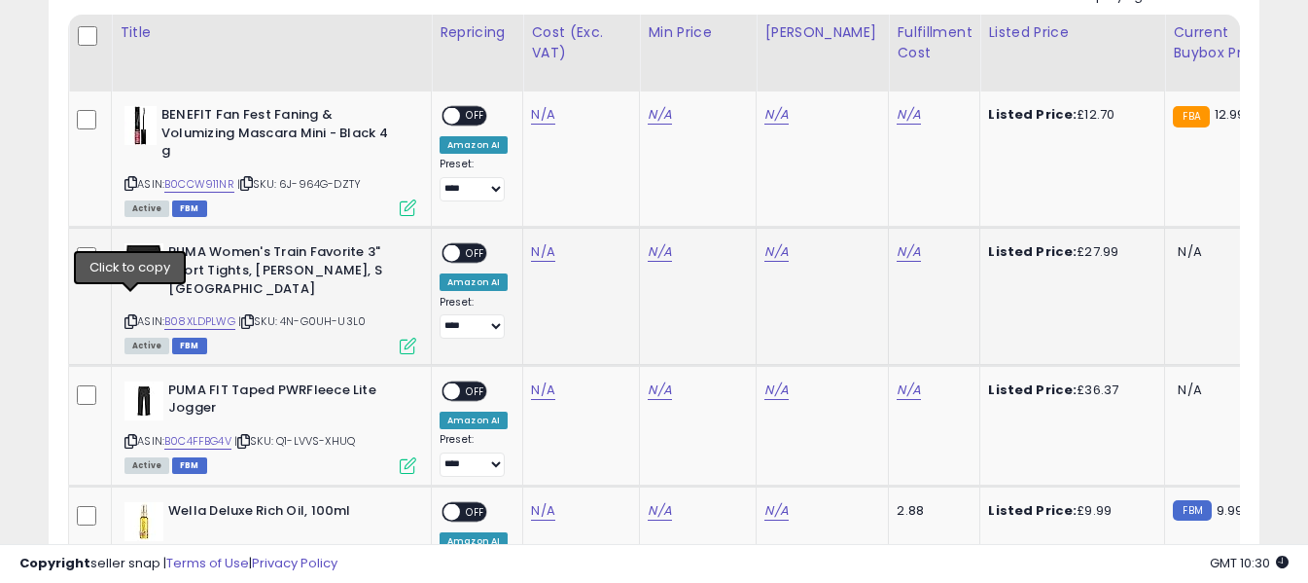 The height and width of the screenshot is (583, 1308). Describe the element at coordinates (299, 184) in the screenshot. I see `span: | SKU: 6J-964G-DZTY` at that location.